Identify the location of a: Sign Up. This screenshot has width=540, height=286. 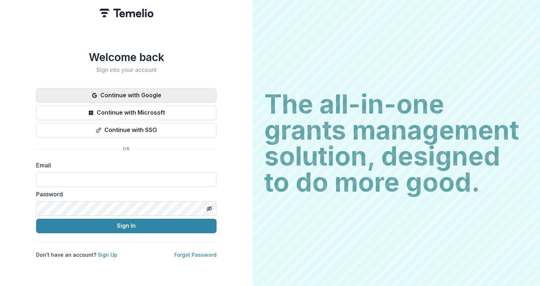
(108, 254).